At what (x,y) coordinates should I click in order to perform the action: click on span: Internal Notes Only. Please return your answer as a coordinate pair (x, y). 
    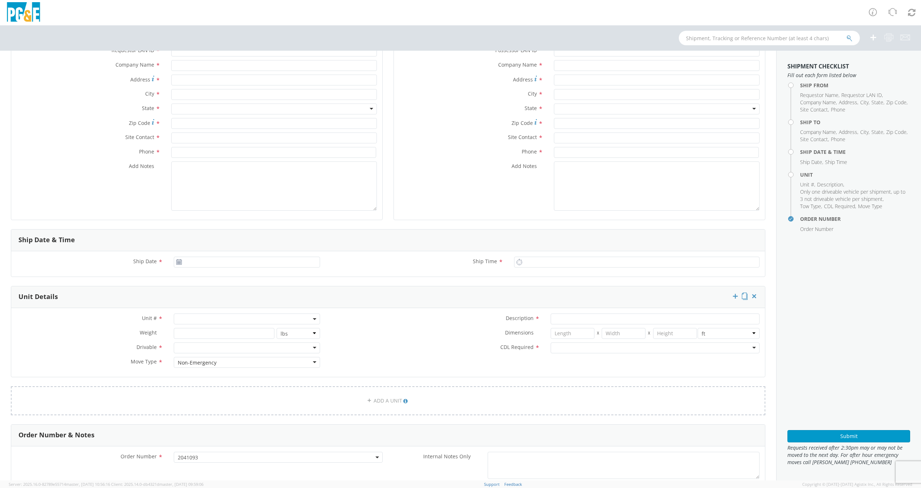
    Looking at the image, I should click on (447, 456).